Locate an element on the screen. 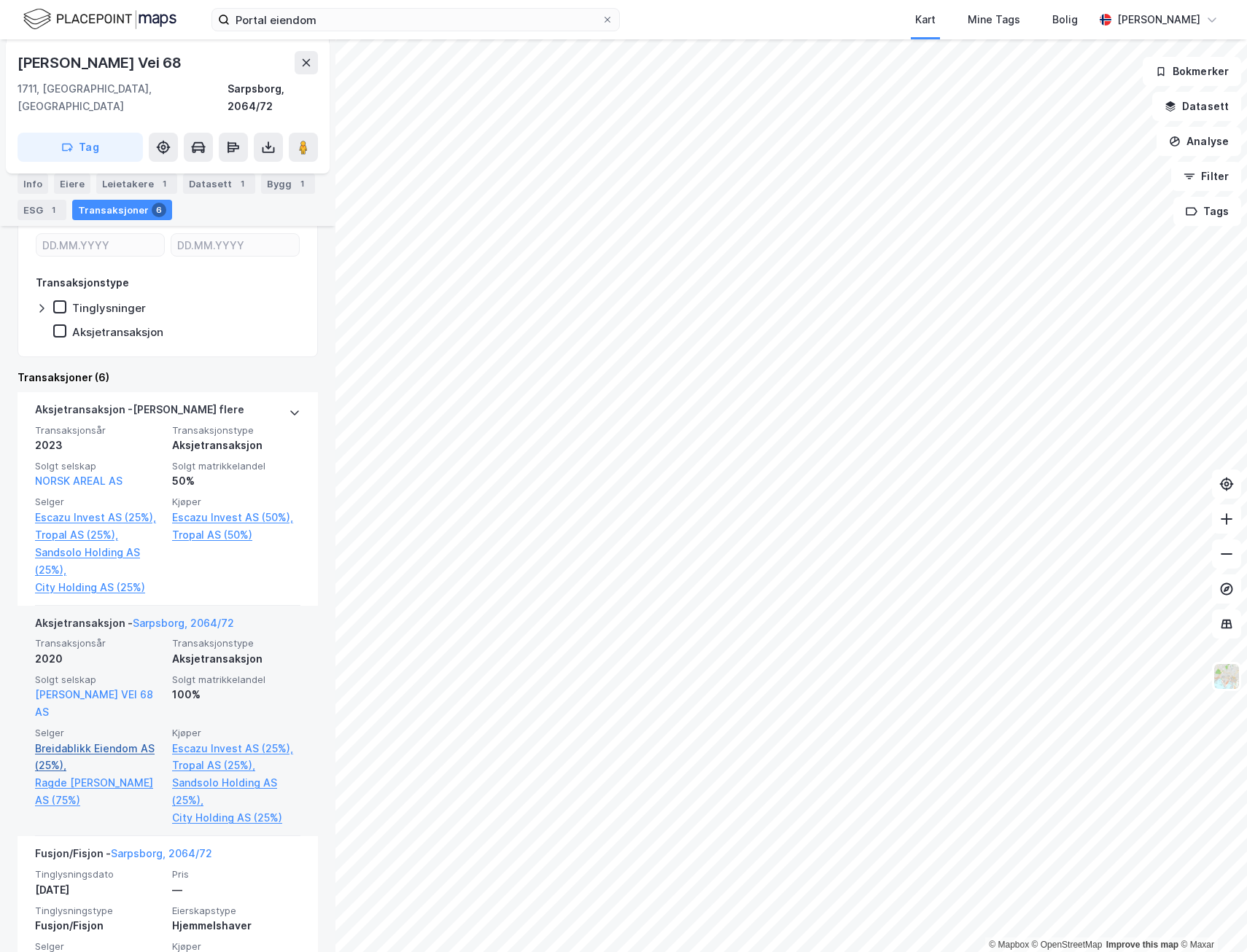  div: Bygg is located at coordinates (288, 184).